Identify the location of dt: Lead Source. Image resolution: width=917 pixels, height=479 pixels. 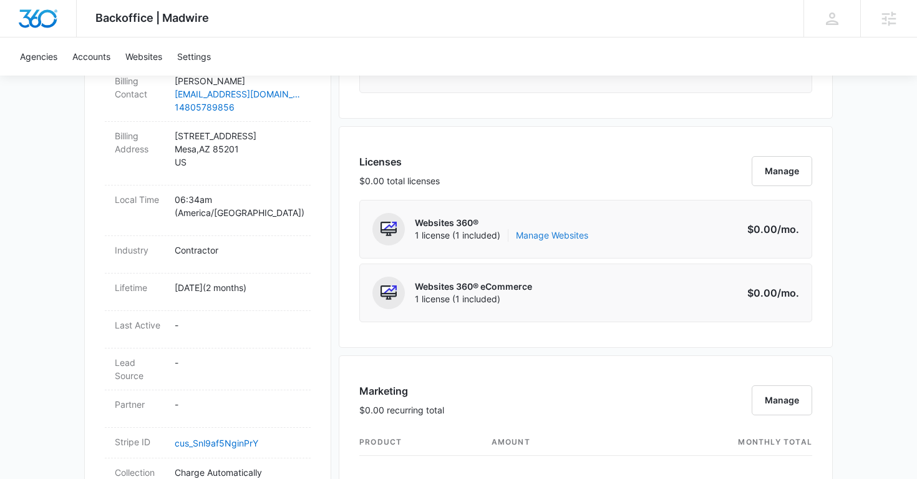
(140, 369).